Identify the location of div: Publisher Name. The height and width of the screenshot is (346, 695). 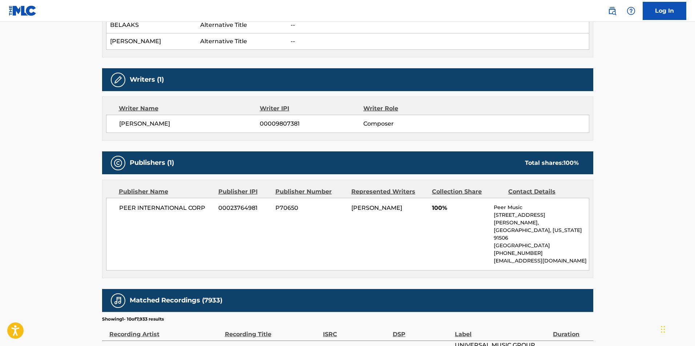
(166, 192).